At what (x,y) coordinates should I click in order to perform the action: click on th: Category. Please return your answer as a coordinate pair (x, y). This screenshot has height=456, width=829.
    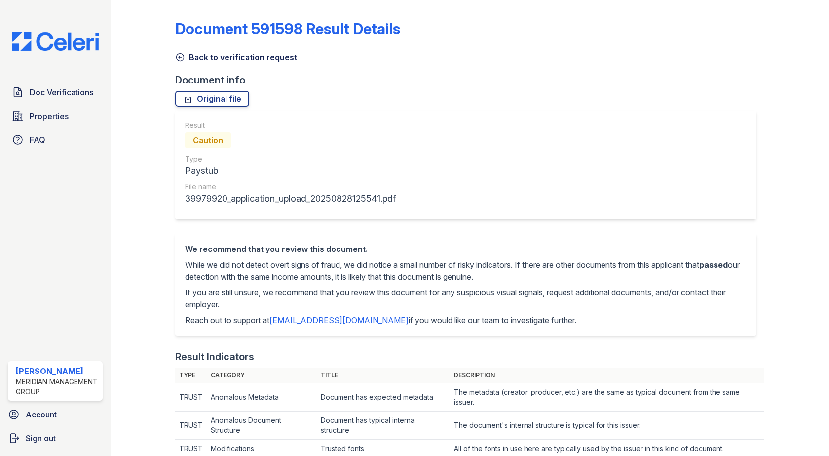
    Looking at the image, I should click on (262, 375).